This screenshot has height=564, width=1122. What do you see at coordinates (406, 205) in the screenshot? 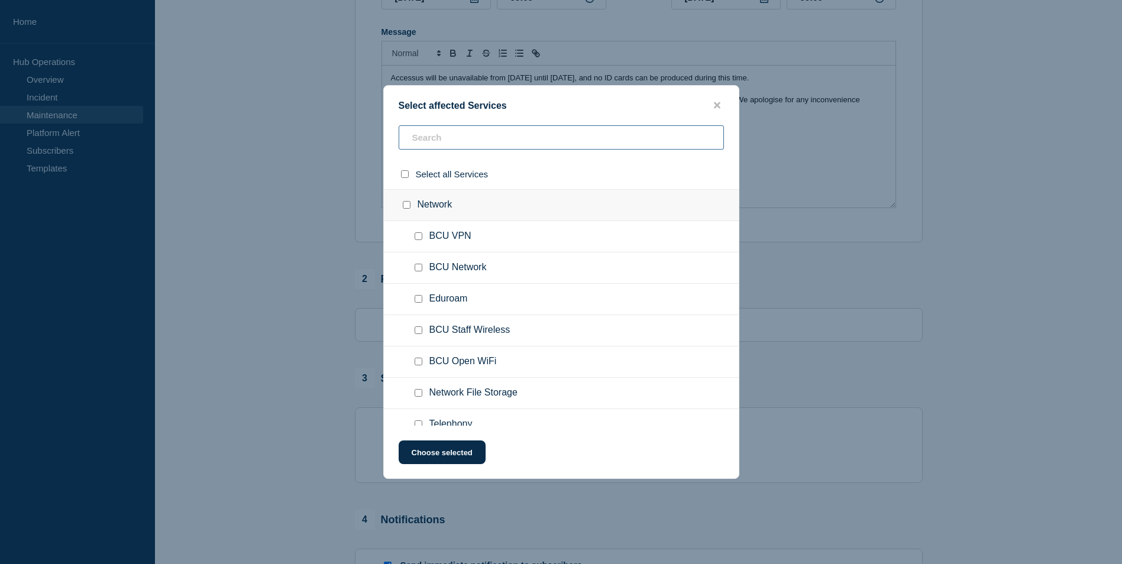
I see `input: Network checkbox` at bounding box center [406, 205].